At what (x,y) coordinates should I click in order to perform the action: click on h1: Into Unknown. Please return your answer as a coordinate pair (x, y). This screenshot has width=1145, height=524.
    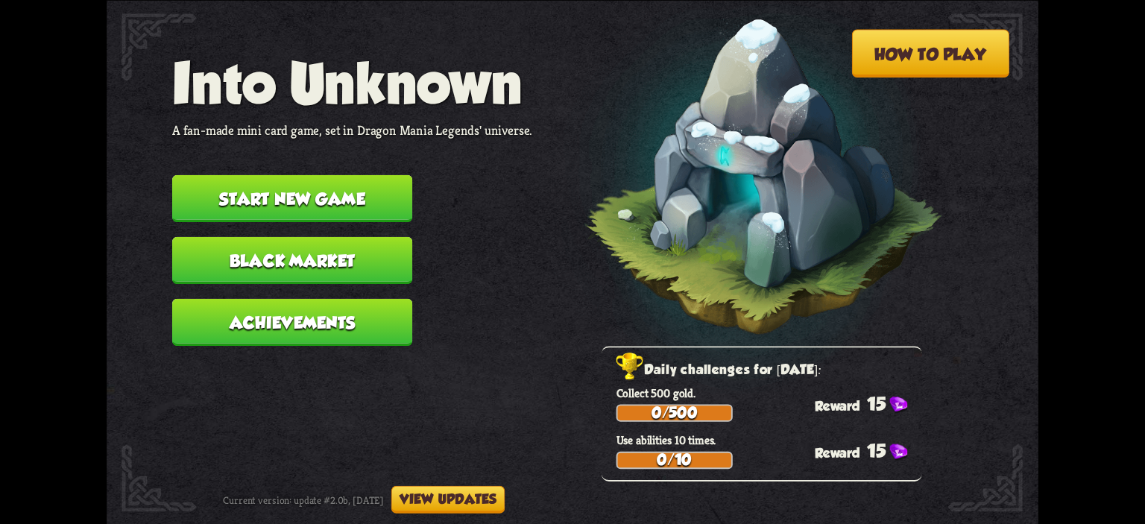
    Looking at the image, I should click on (352, 82).